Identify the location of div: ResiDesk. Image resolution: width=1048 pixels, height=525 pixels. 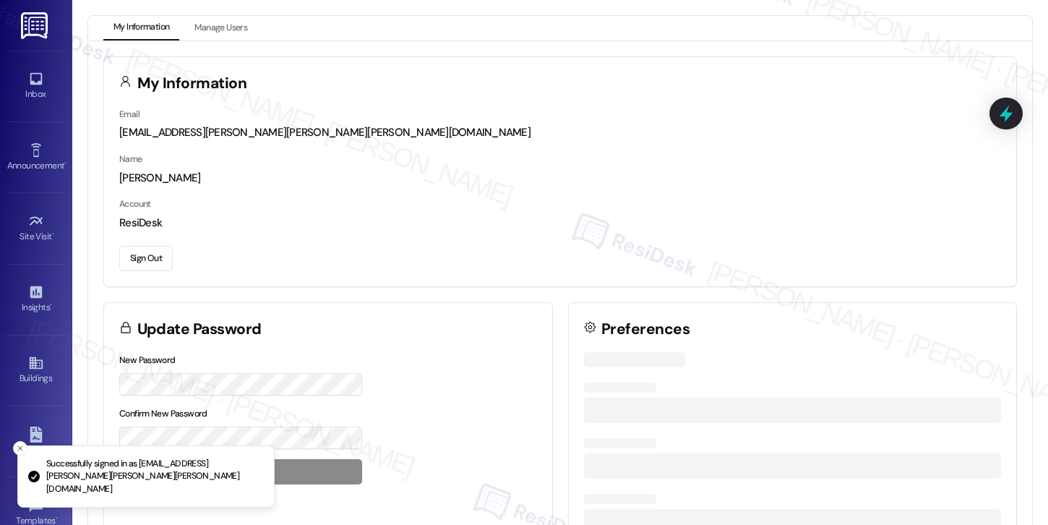
(560, 223).